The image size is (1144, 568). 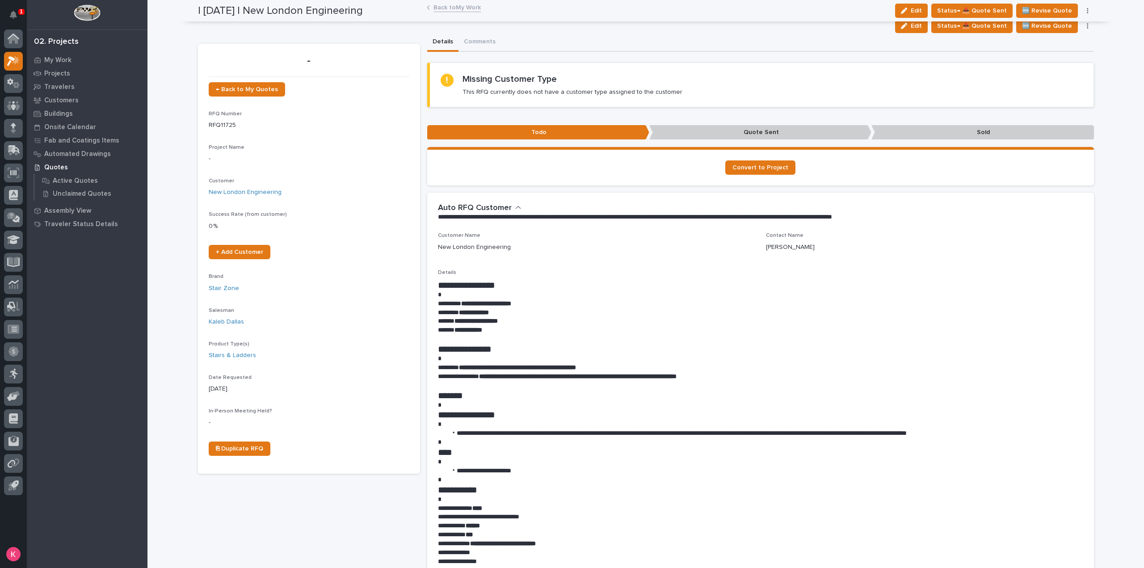 I want to click on h2: Missing Customer Type, so click(x=509, y=79).